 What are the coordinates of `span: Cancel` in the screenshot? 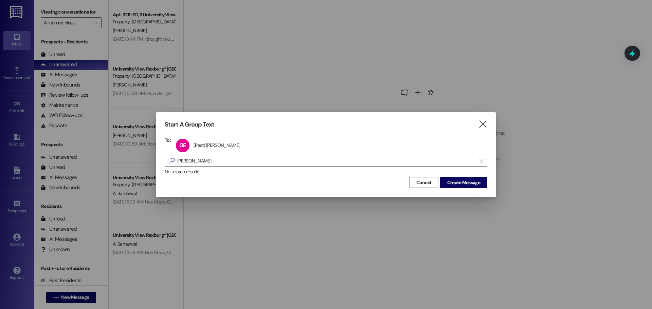 It's located at (424, 183).